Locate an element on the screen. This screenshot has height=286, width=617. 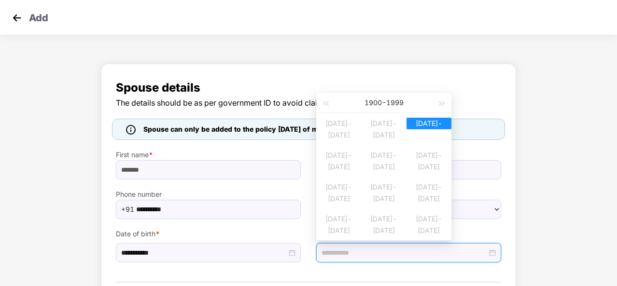
span: +91 is located at coordinates (127, 210).